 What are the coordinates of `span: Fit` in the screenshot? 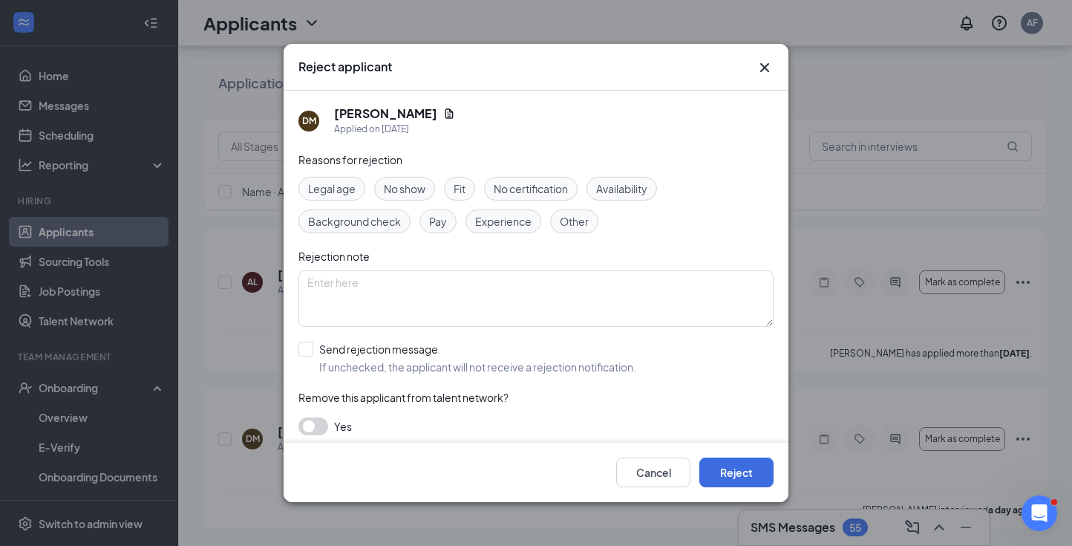 It's located at (460, 189).